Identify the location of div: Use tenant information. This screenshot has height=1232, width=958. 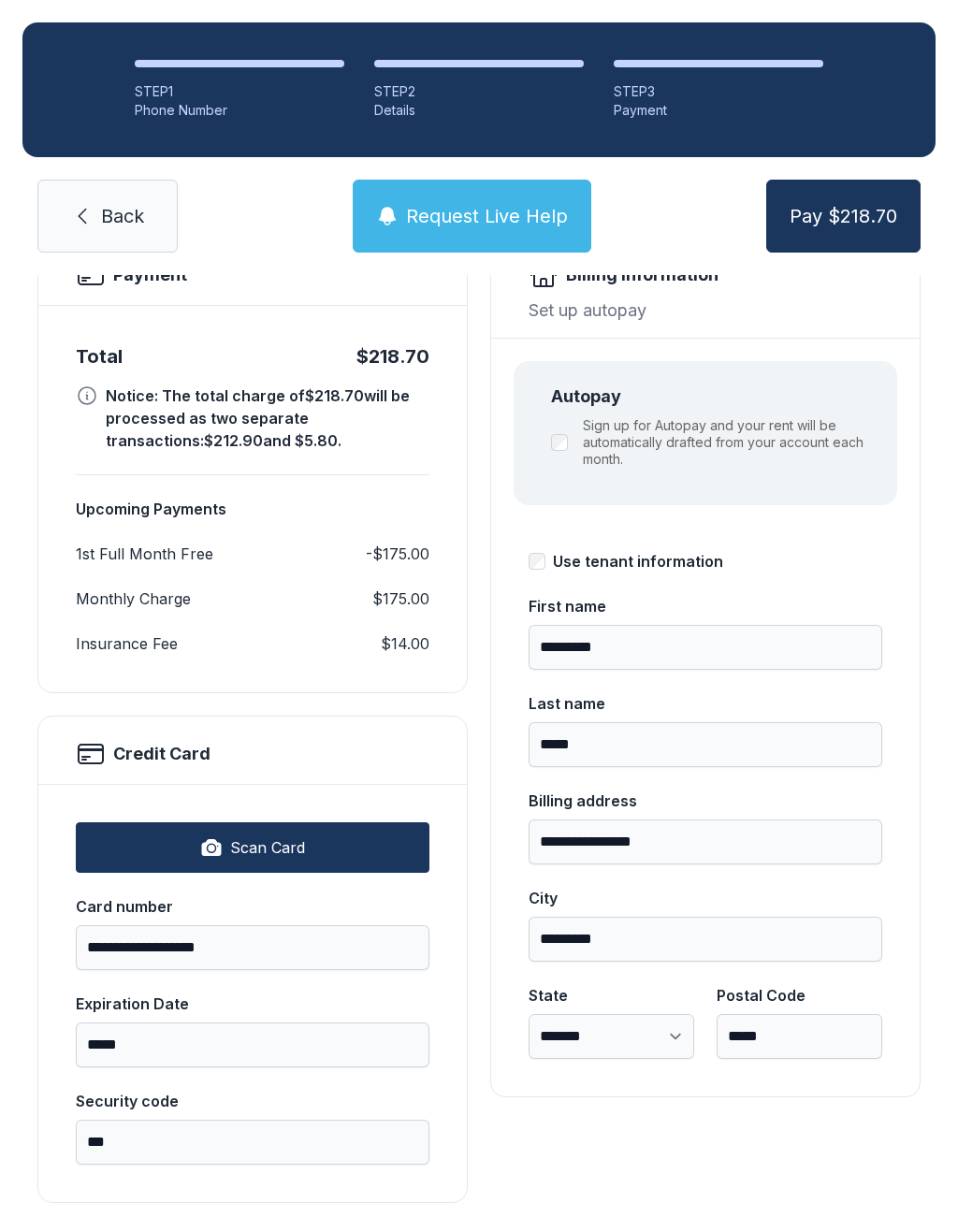
(638, 562).